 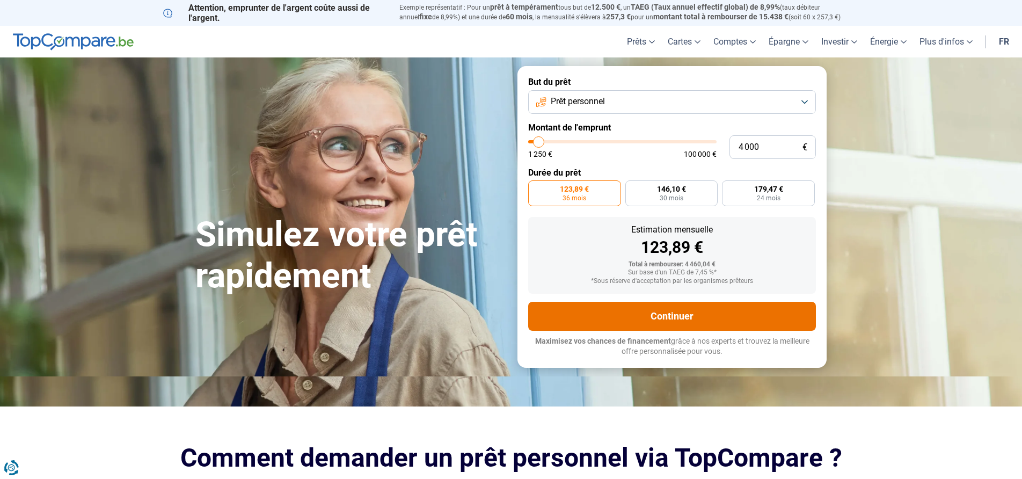 I want to click on label: Durée du prêt, so click(x=672, y=172).